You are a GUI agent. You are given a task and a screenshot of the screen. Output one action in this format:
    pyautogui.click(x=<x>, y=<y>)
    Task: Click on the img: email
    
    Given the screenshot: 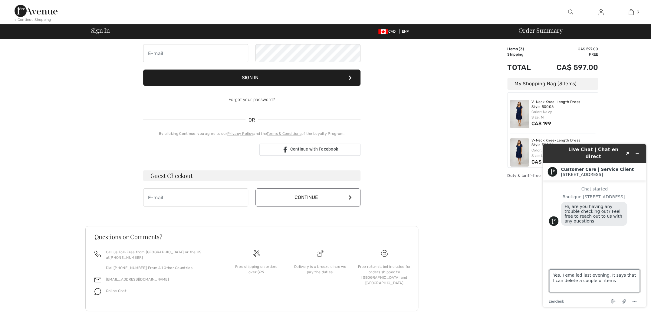 What is the action you would take?
    pyautogui.click(x=98, y=280)
    